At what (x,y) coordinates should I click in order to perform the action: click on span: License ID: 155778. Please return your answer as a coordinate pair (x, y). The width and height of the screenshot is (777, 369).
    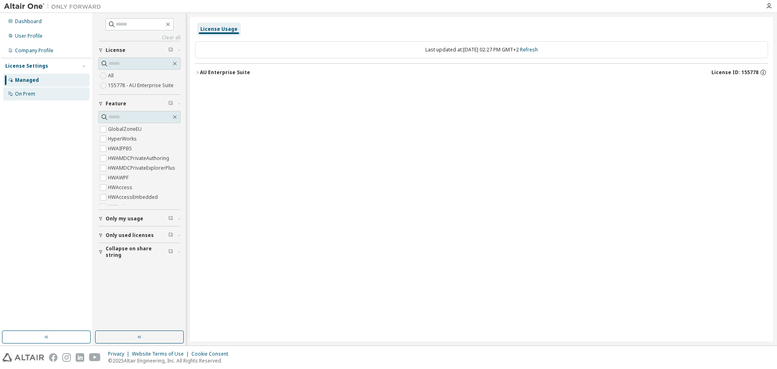
    Looking at the image, I should click on (735, 72).